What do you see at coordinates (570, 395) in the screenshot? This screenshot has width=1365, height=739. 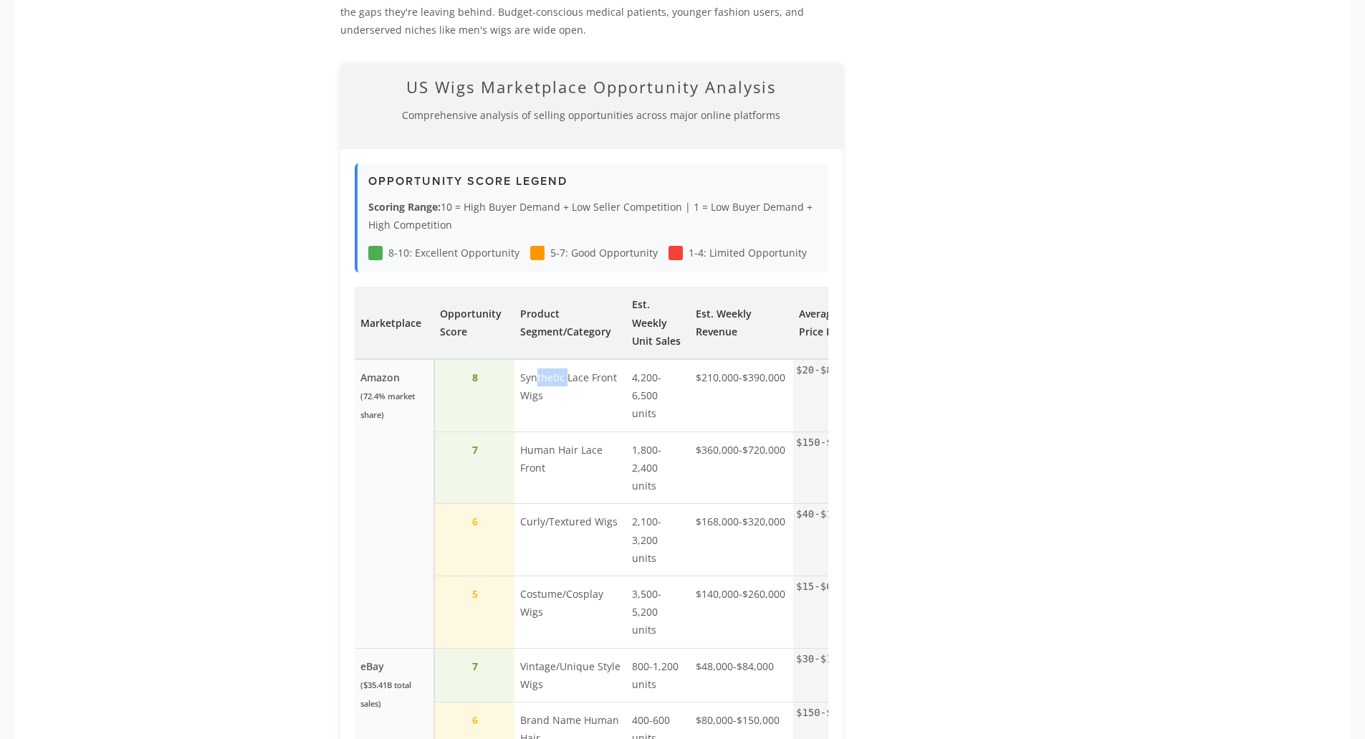 I see `td: Synthetic Lace Front Wigs` at bounding box center [570, 395].